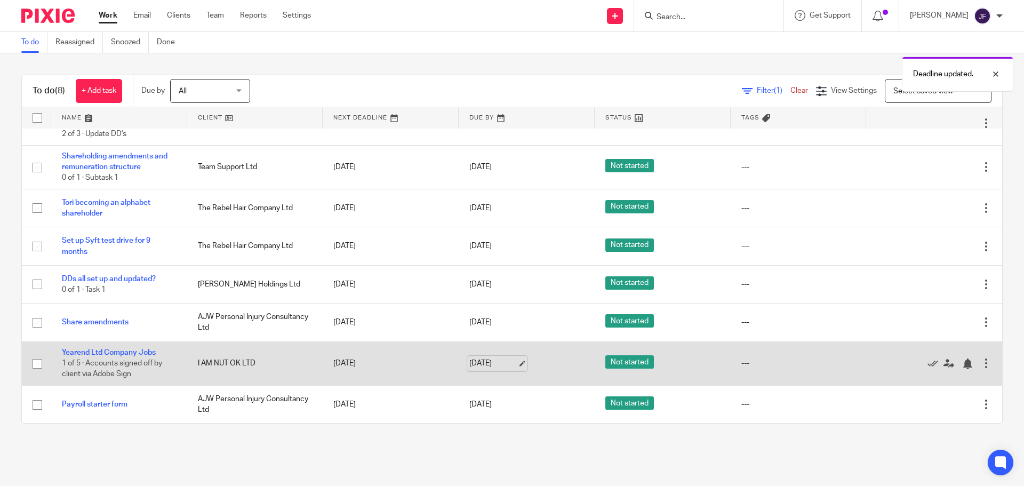 The height and width of the screenshot is (486, 1024). What do you see at coordinates (90, 178) in the screenshot?
I see `span: 0 of 1 · Subtask 1` at bounding box center [90, 178].